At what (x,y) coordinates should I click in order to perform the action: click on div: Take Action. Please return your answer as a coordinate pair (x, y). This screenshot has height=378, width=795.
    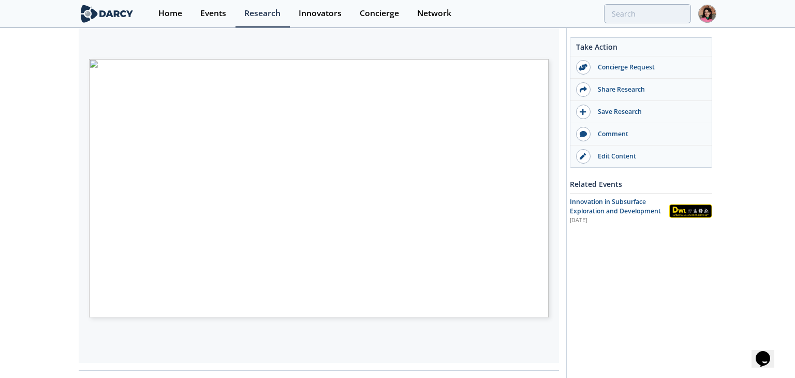
    Looking at the image, I should click on (641, 49).